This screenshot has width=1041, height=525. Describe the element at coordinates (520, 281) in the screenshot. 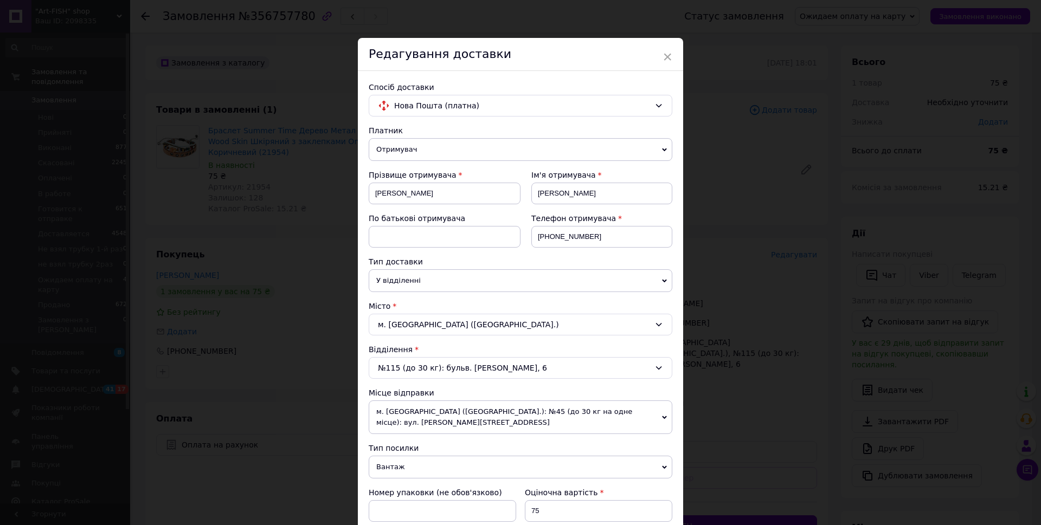

I see `span: У відділенні` at that location.